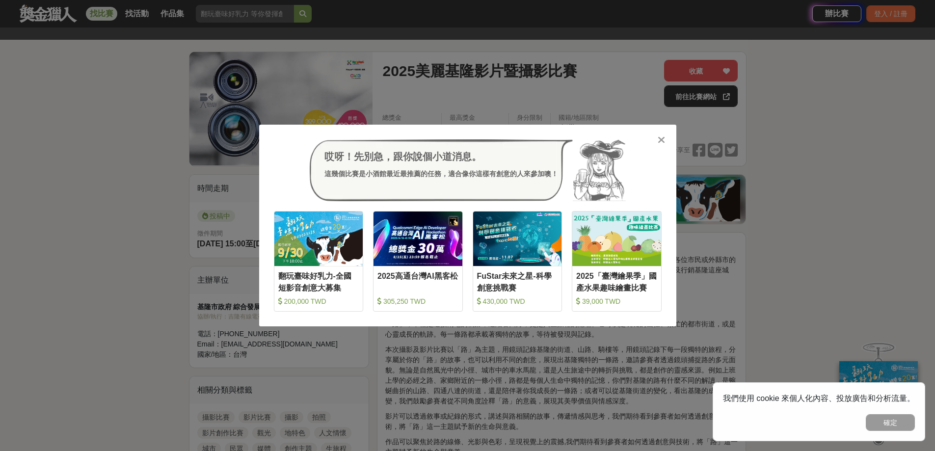 This screenshot has height=451, width=935. I want to click on div: 翻玩臺味好乳力-全國短影音創意大募集, so click(318, 281).